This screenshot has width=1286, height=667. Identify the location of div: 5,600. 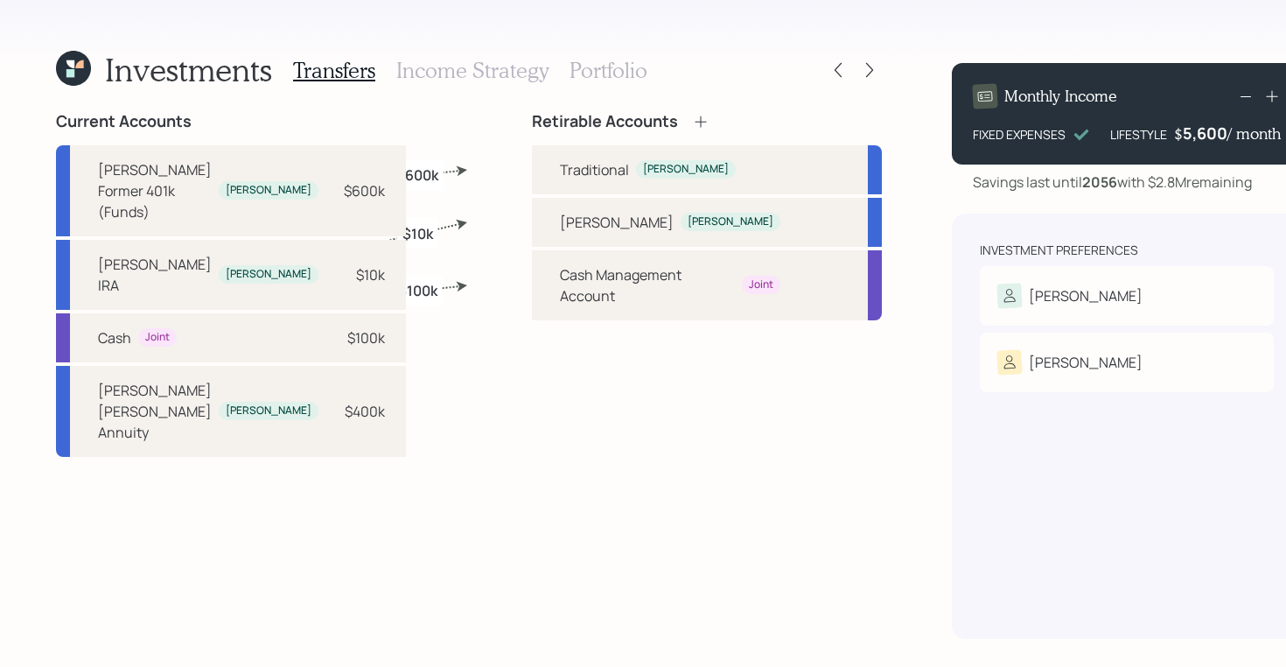
(1205, 133).